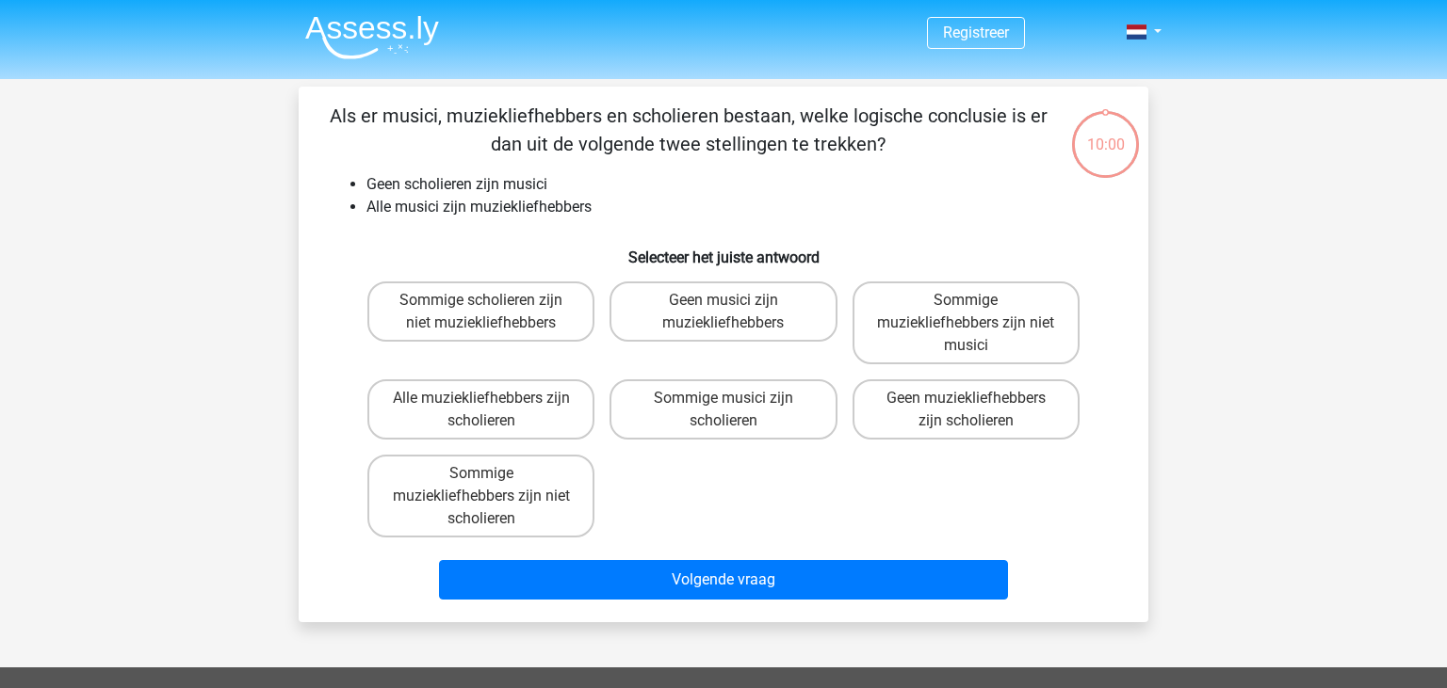  I want to click on h6: Selecteer het juiste antwoord, so click(723, 250).